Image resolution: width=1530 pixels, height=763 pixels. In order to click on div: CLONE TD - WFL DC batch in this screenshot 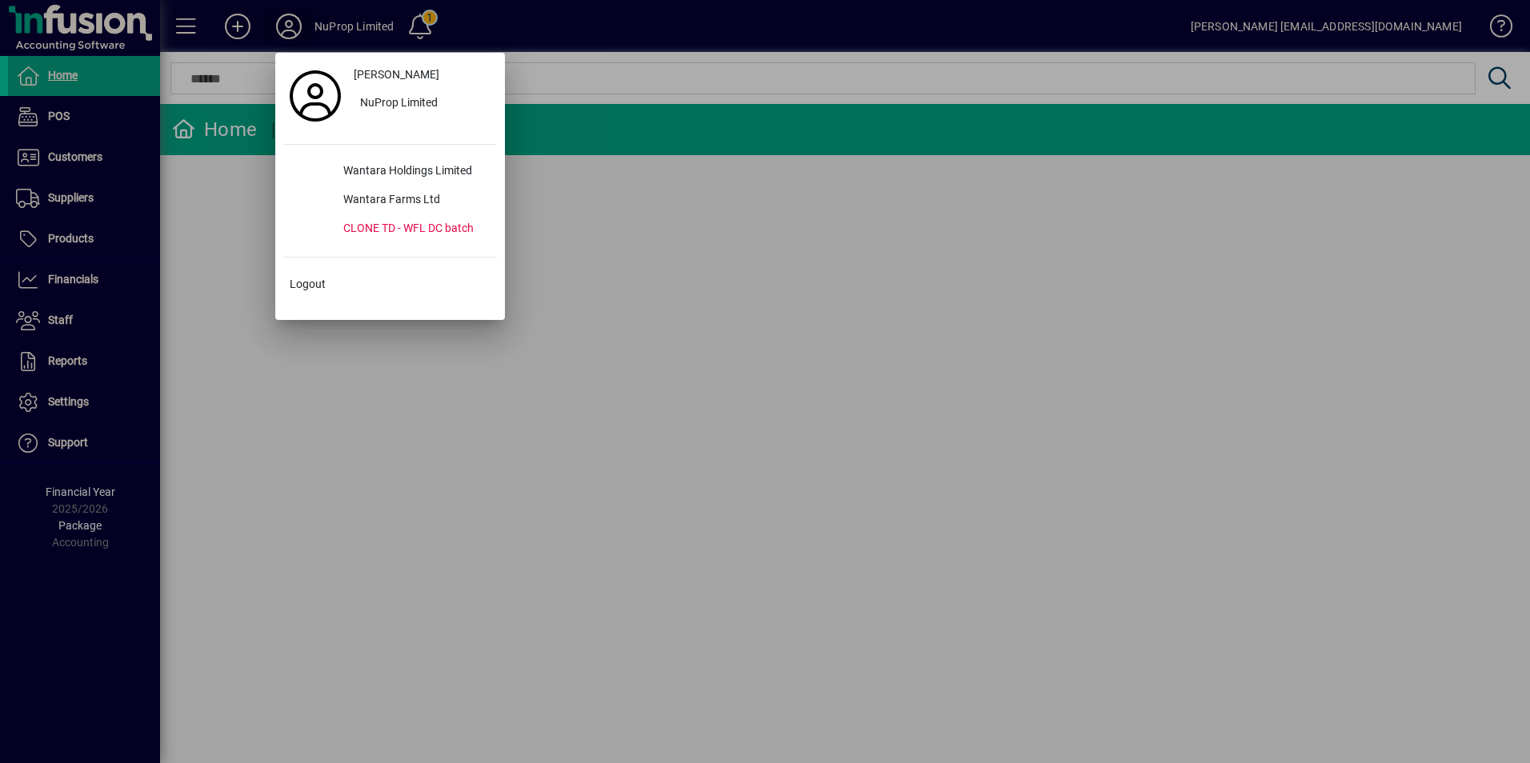, I will do `click(414, 230)`.